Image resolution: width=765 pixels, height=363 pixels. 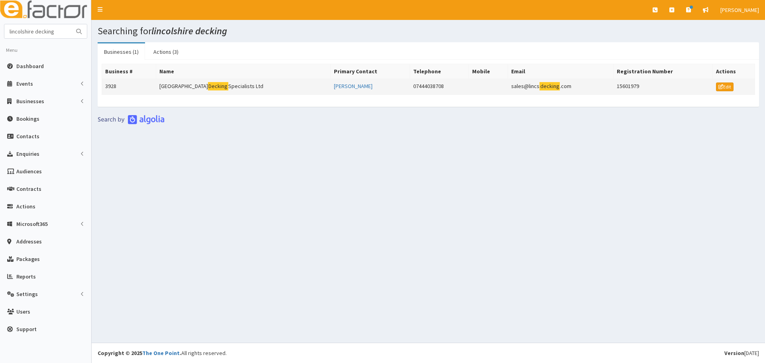 I want to click on span: Reports, so click(x=26, y=276).